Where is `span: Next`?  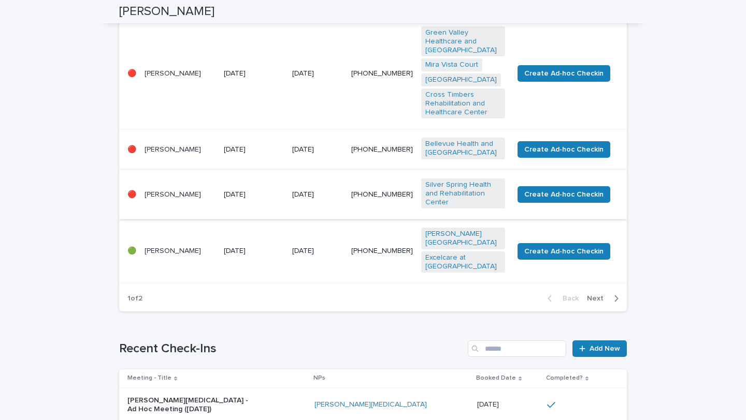 span: Next is located at coordinates (598, 299).